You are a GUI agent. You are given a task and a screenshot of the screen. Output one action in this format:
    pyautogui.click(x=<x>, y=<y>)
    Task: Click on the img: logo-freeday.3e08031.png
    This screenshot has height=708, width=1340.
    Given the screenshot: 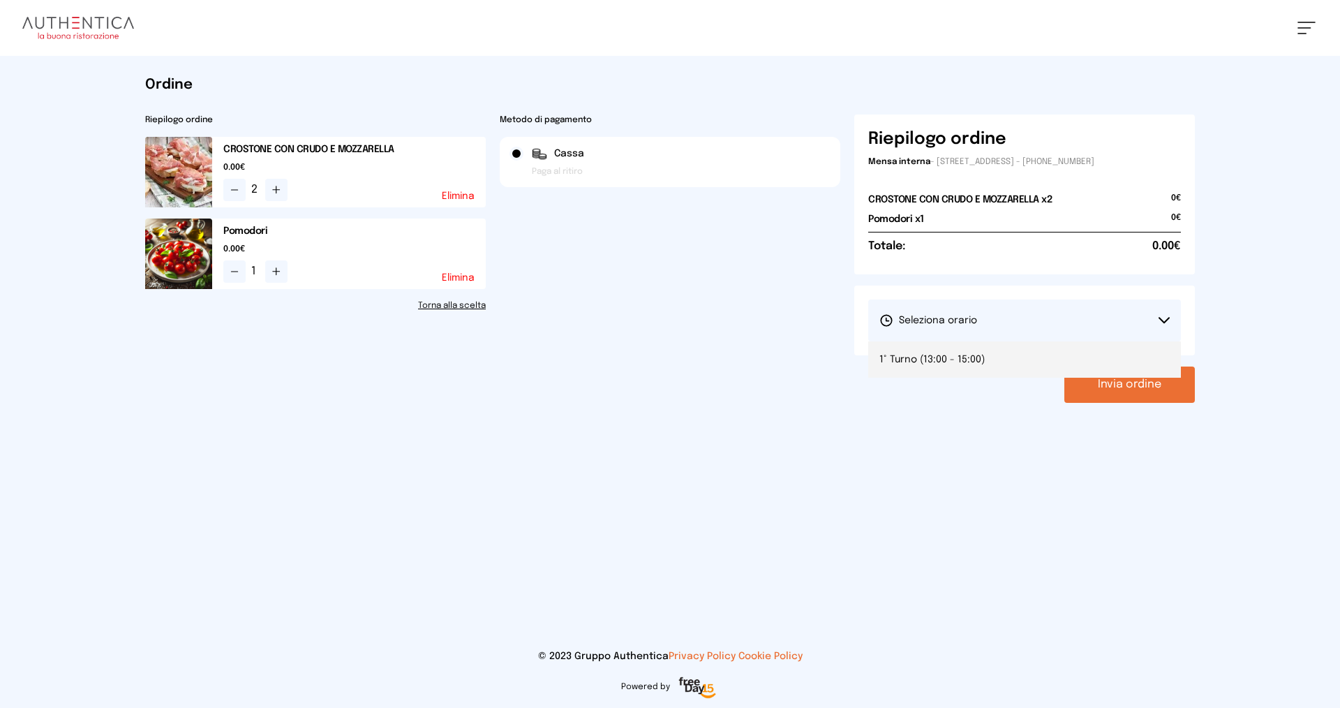 What is the action you would take?
    pyautogui.click(x=697, y=688)
    